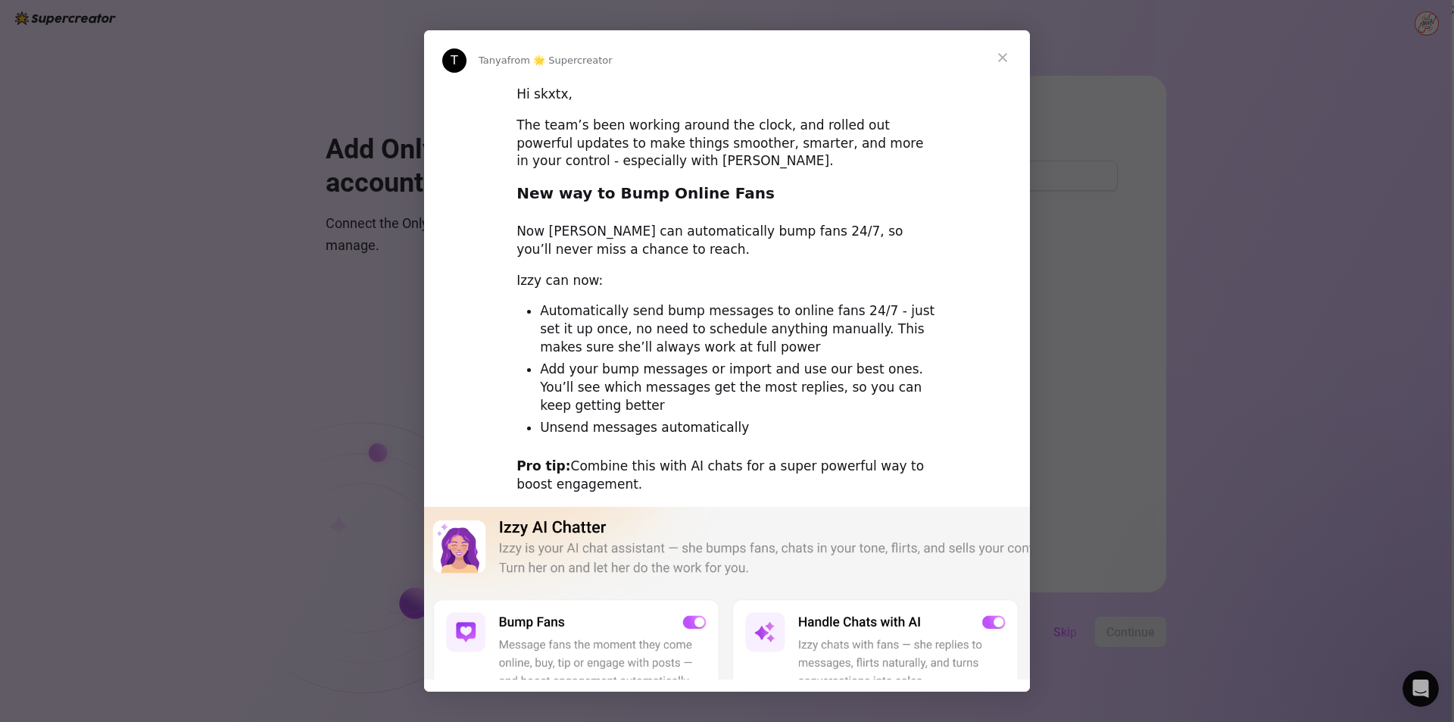  What do you see at coordinates (727, 281) in the screenshot?
I see `div: Izzy can now:` at bounding box center [727, 281].